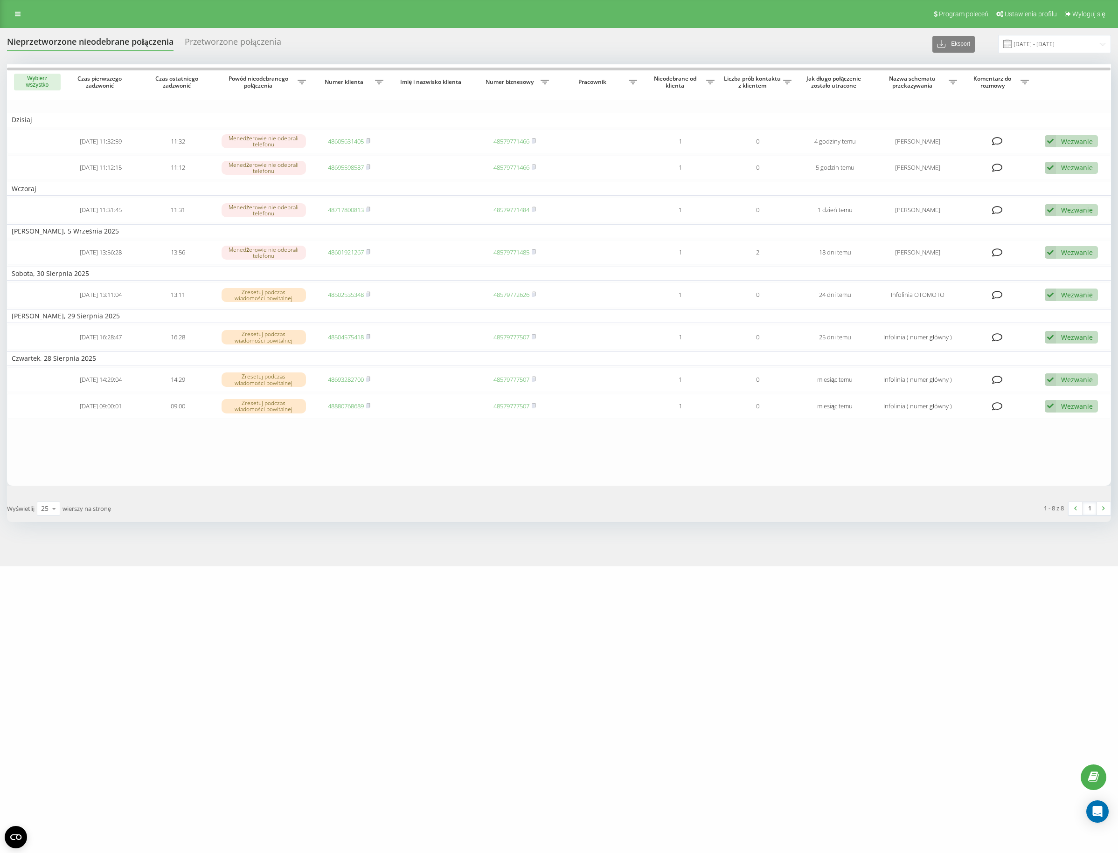 This screenshot has height=853, width=1118. What do you see at coordinates (346, 167) in the screenshot?
I see `a: 48695598587` at bounding box center [346, 167].